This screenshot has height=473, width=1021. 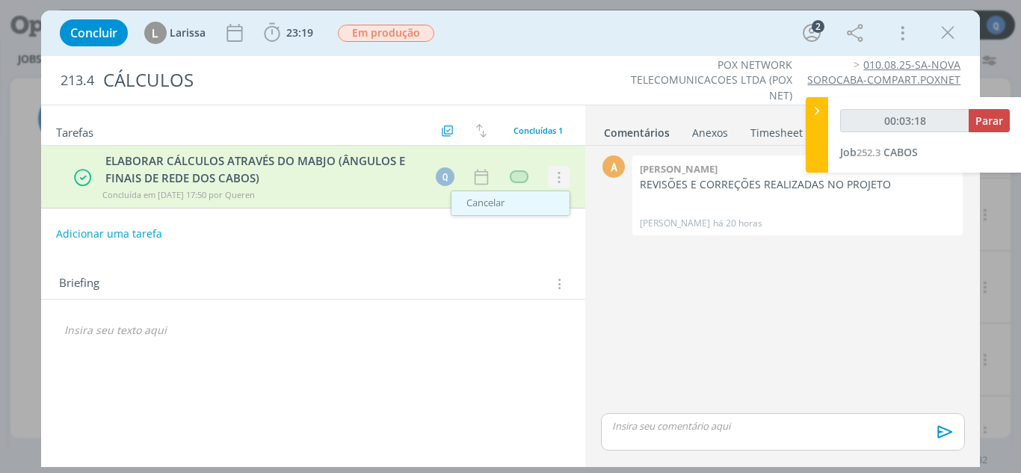 I want to click on a: Cancelar, so click(x=510, y=203).